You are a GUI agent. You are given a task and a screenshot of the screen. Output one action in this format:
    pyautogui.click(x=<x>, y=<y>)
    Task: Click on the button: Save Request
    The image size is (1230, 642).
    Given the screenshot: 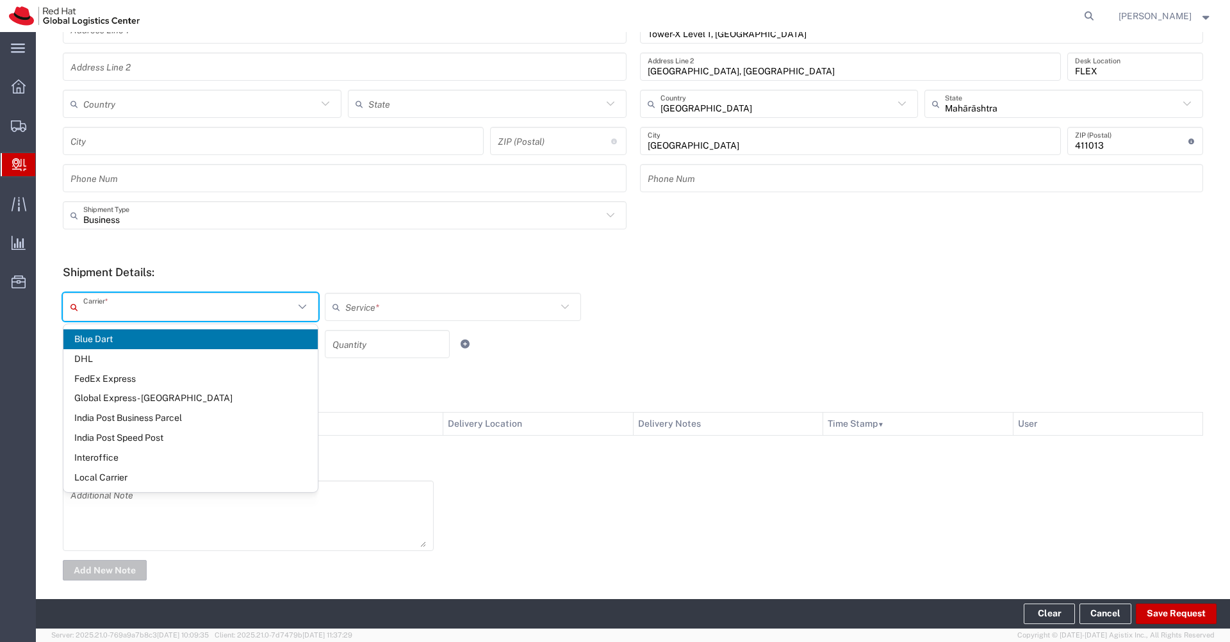 What is the action you would take?
    pyautogui.click(x=1176, y=614)
    